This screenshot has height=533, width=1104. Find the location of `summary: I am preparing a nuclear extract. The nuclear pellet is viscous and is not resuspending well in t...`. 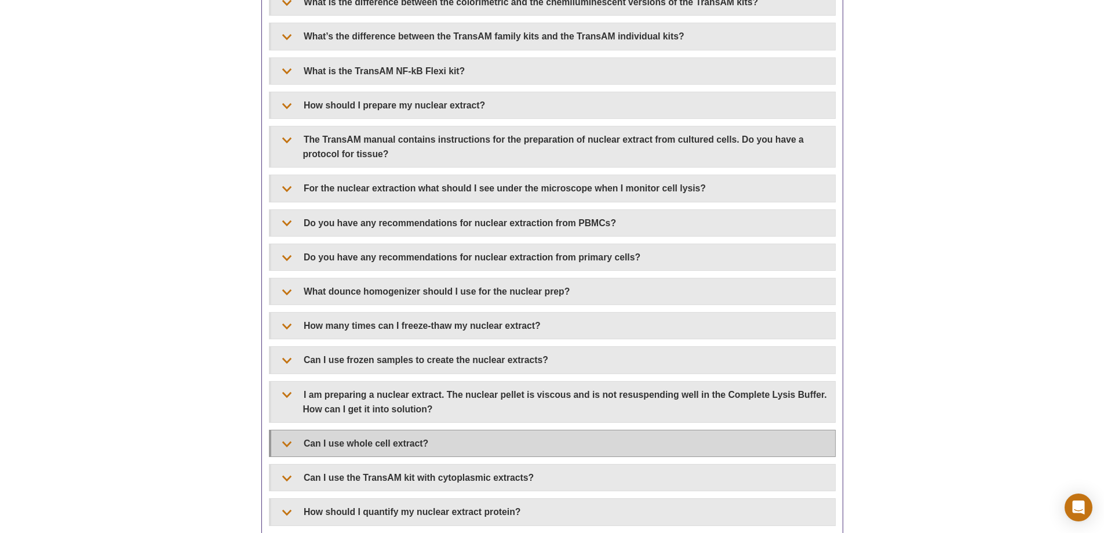

summary: I am preparing a nuclear extract. The nuclear pellet is viscous and is not resuspending well in t... is located at coordinates (553, 402).